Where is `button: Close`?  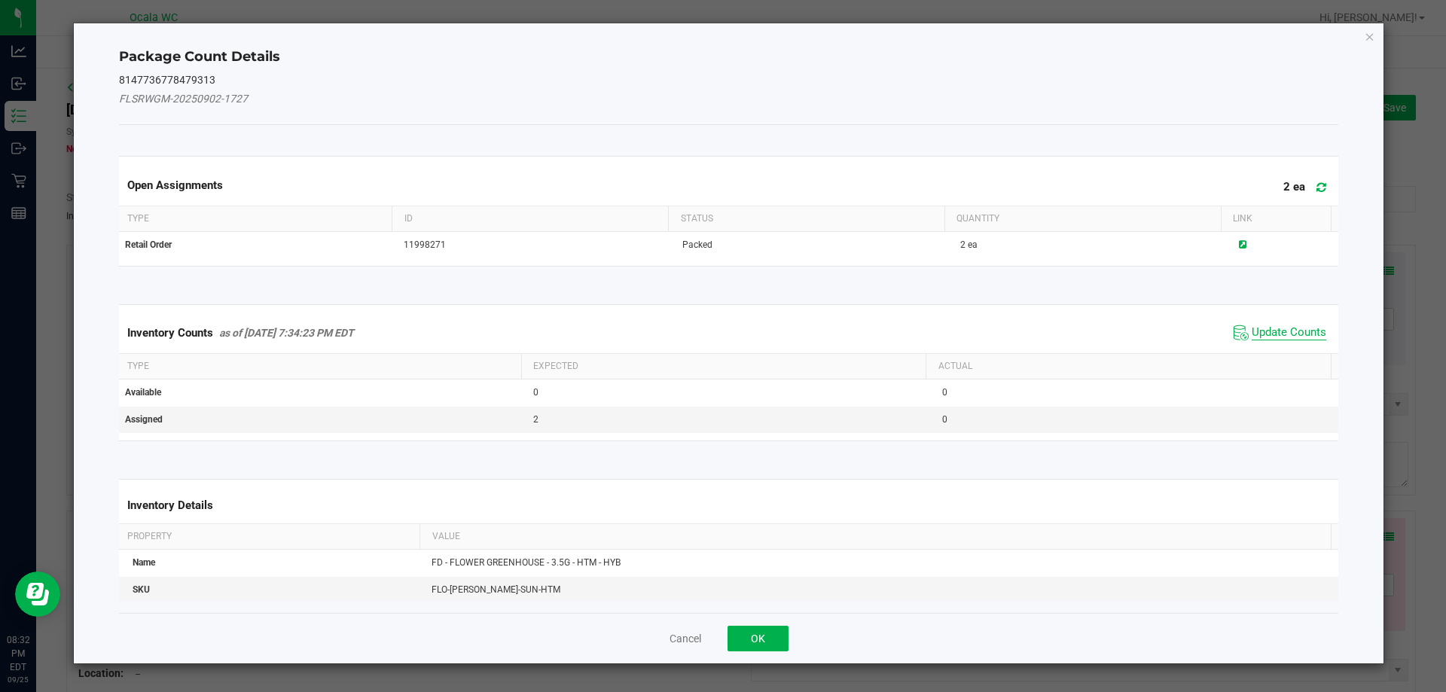 button: Close is located at coordinates (1370, 36).